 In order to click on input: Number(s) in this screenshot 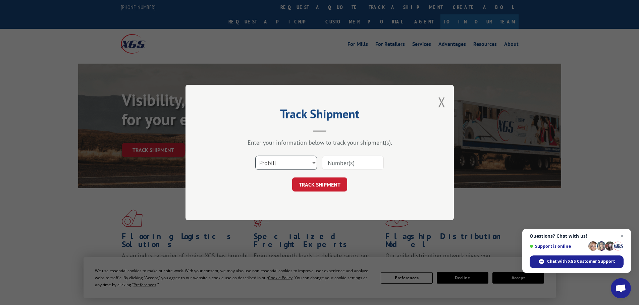, I will do `click(353, 163)`.